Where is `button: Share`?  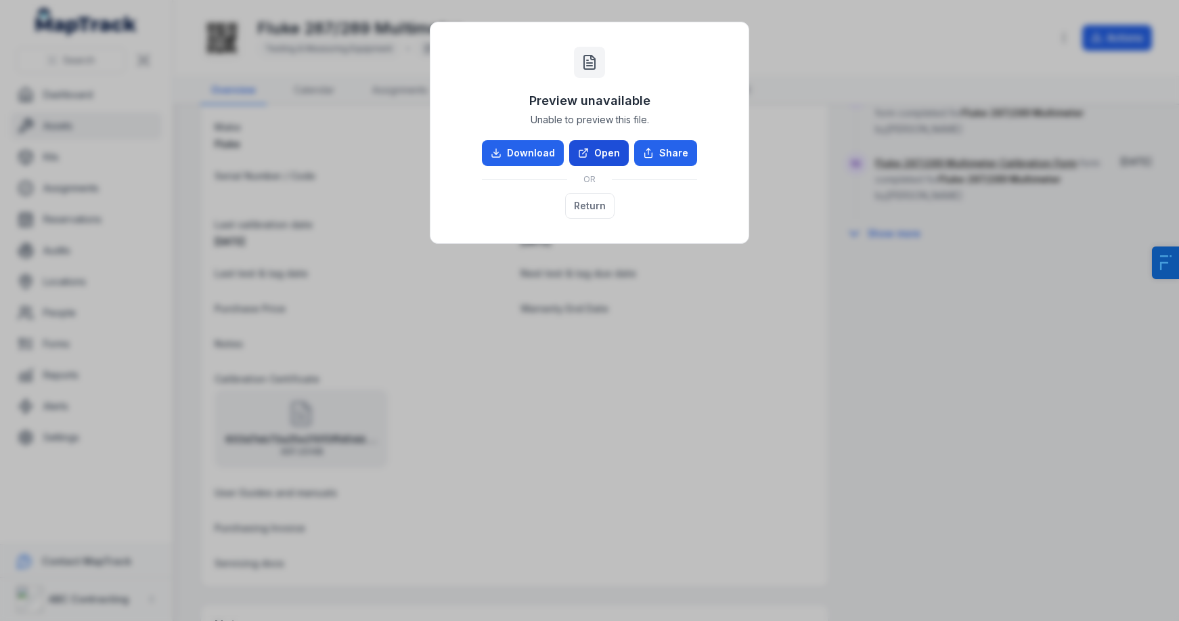 button: Share is located at coordinates (665, 153).